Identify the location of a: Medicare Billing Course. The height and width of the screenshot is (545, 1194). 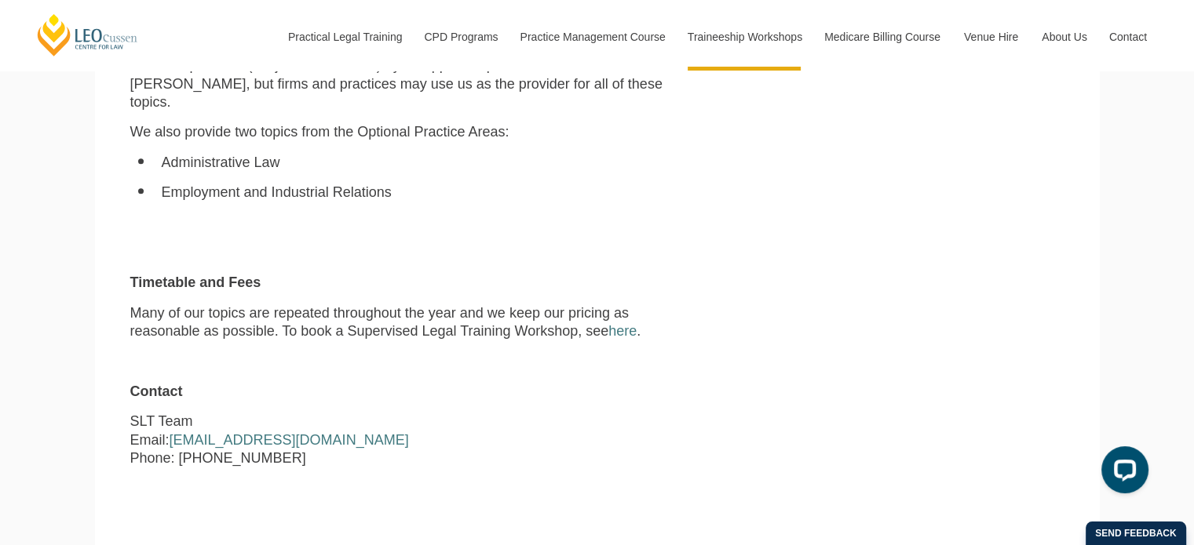
(882, 37).